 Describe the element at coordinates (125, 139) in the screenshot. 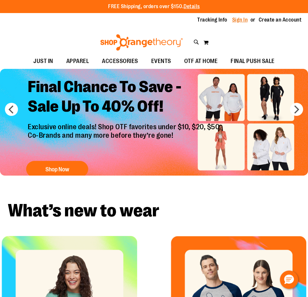

I see `p: Exclusive online deals! Shop OTF favorites under $10, $20, $50, Co-Brands and many more before th...` at that location.